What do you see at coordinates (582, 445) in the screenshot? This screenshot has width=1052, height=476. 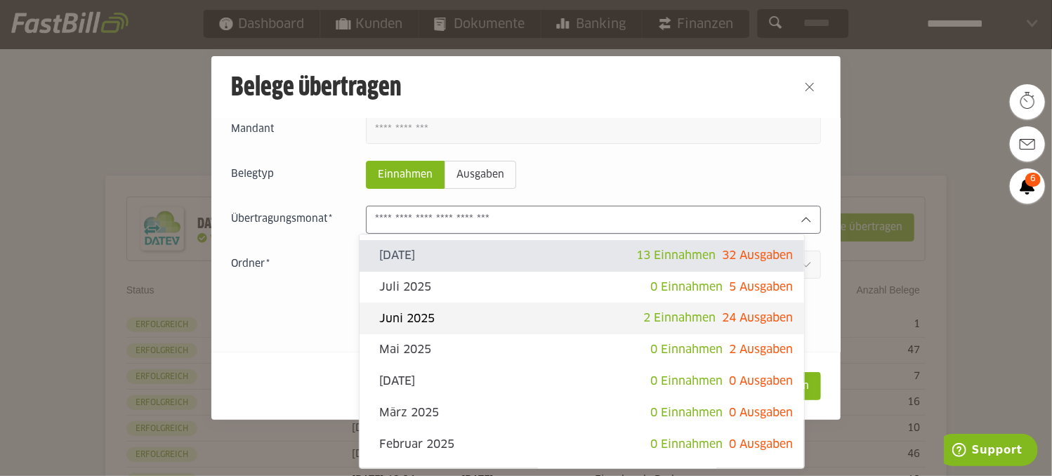 I see `sl-option: Februar 2025` at bounding box center [582, 445].